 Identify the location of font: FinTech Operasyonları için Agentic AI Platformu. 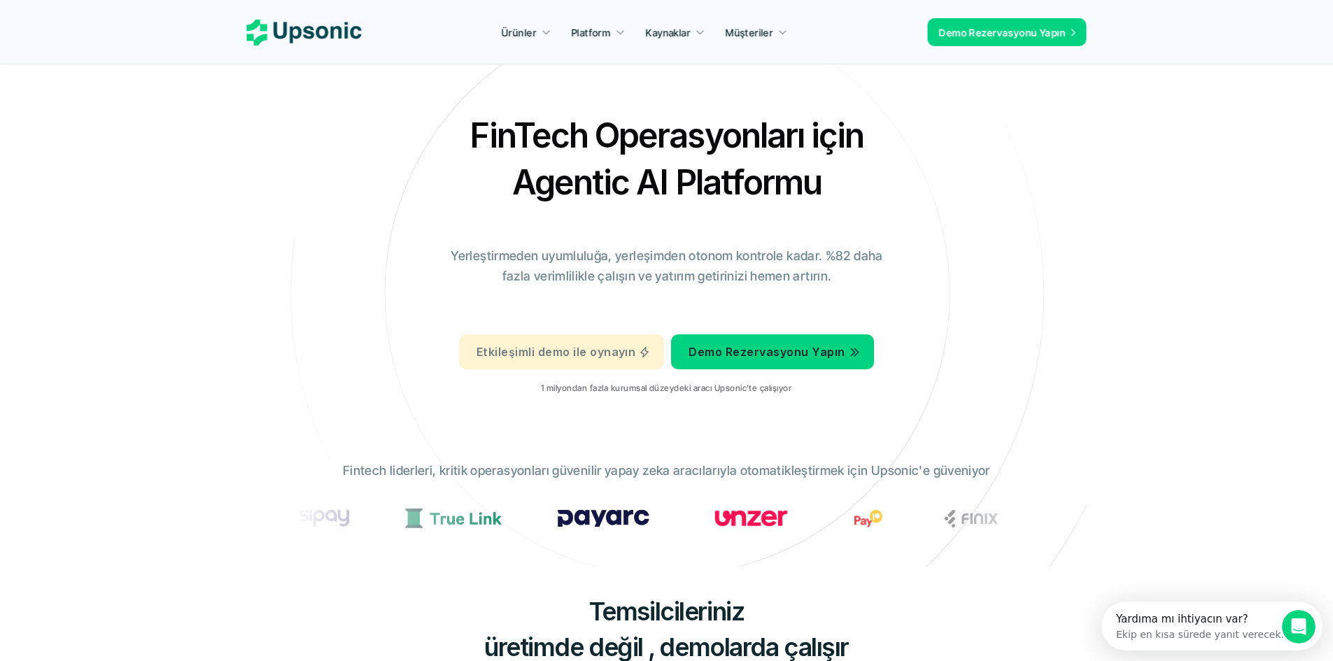
(670, 159).